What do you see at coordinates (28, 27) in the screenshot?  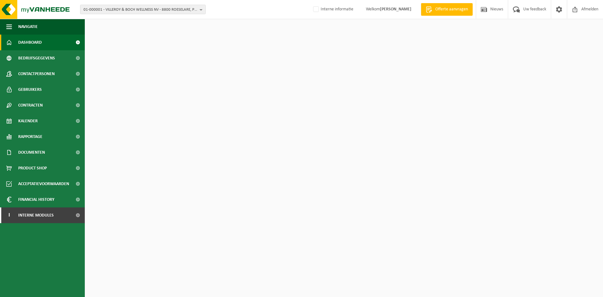 I see `span: Navigatie` at bounding box center [28, 27].